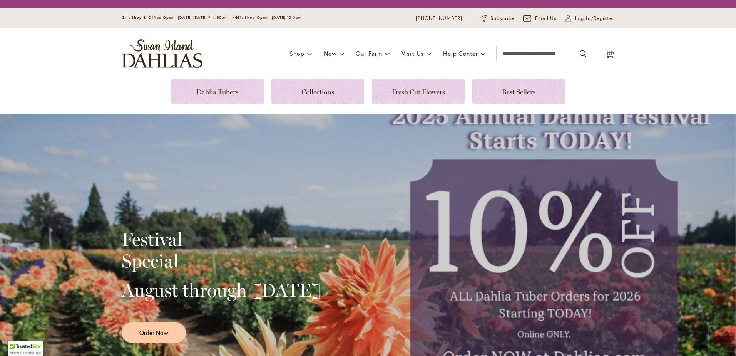 The image size is (736, 356). What do you see at coordinates (154, 332) in the screenshot?
I see `span: Order Now` at bounding box center [154, 332].